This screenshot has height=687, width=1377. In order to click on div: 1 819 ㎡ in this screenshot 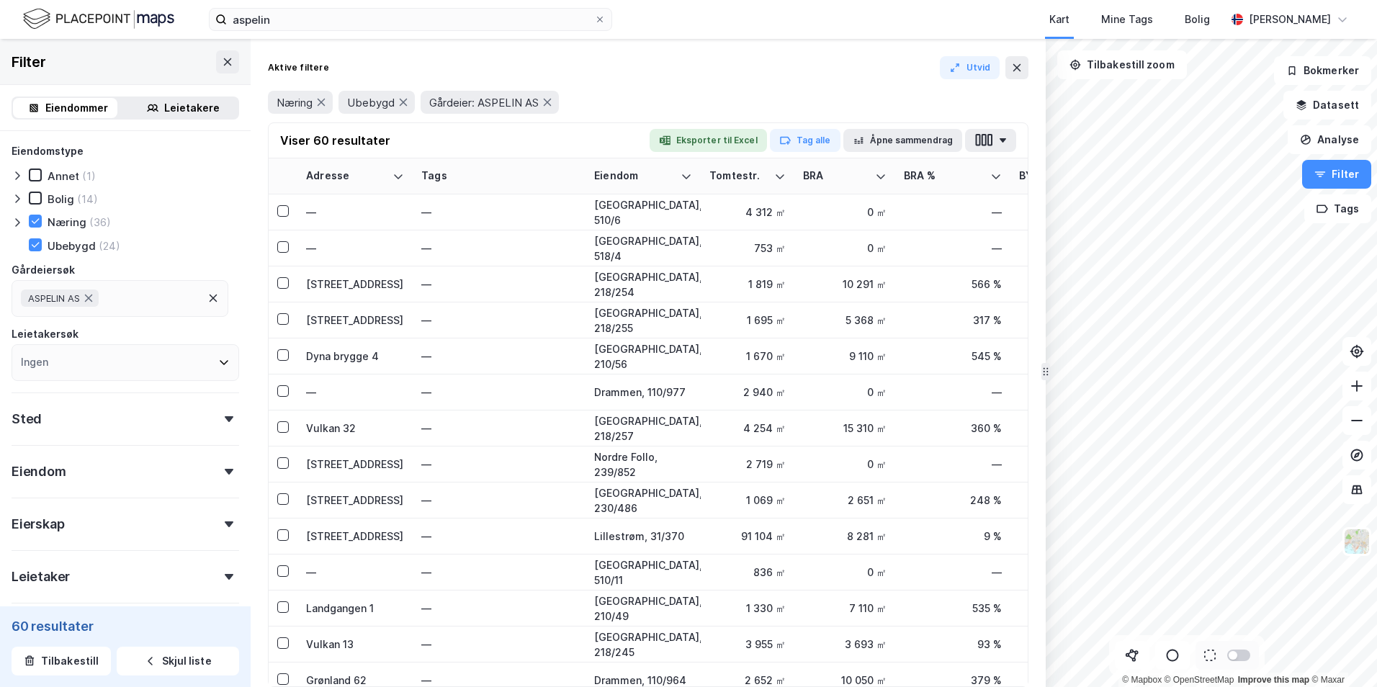, I will do `click(747, 284)`.